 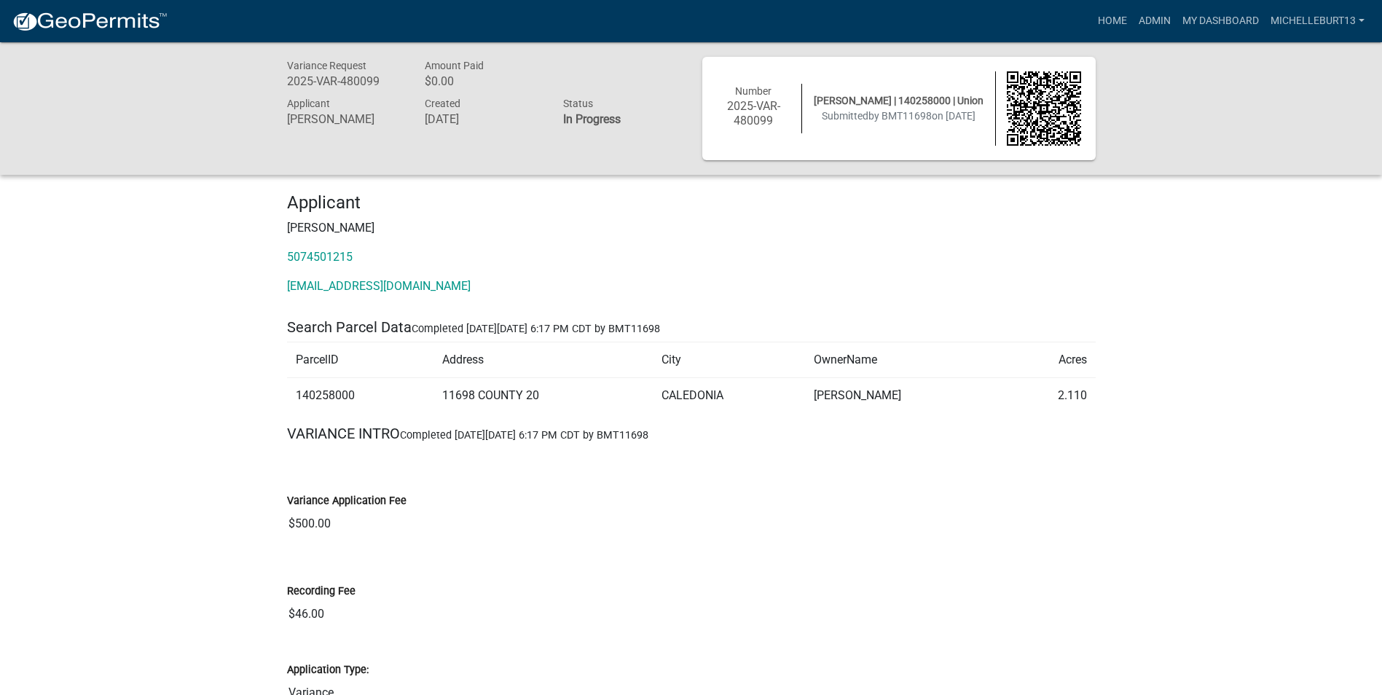 What do you see at coordinates (1051, 395) in the screenshot?
I see `td: 2.110` at bounding box center [1051, 395].